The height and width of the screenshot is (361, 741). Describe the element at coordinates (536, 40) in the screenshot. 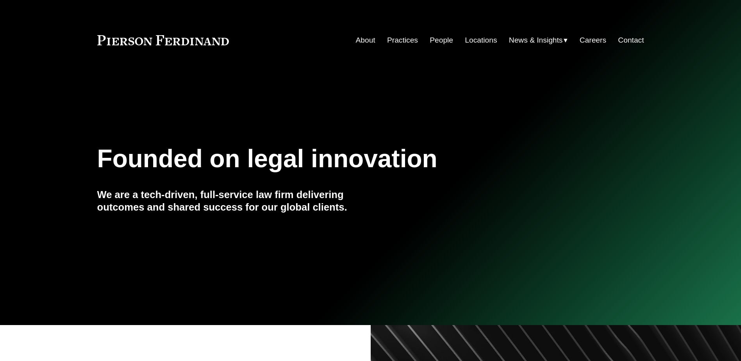

I see `span: News & Insights` at that location.